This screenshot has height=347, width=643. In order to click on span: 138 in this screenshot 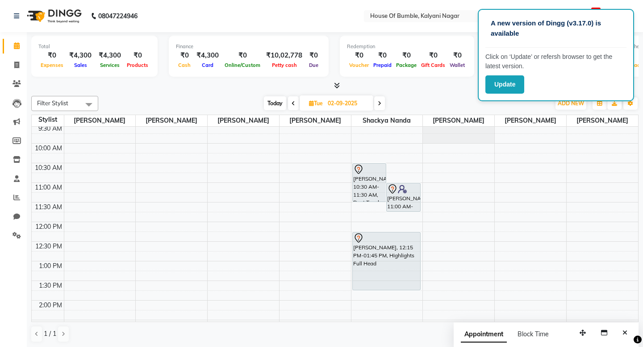, I will do `click(595, 11)`.